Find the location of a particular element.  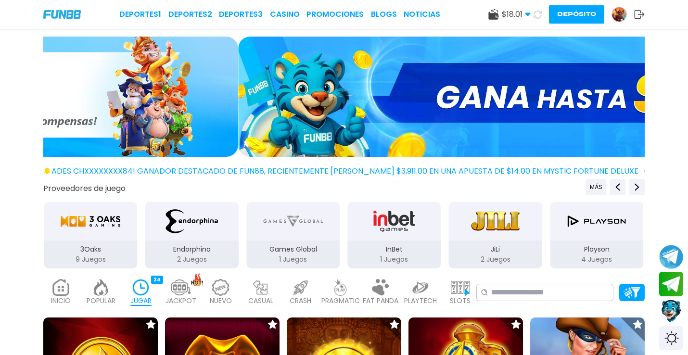

button: Games Global is located at coordinates (293, 235).